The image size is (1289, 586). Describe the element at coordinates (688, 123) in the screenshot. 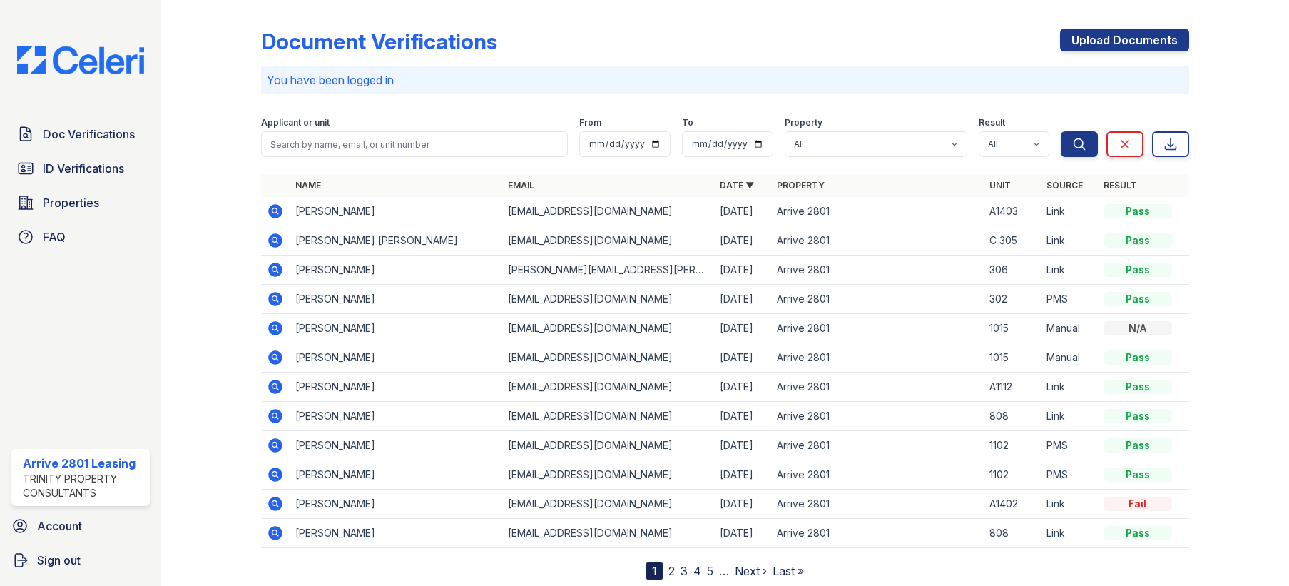

I see `label: To` at that location.